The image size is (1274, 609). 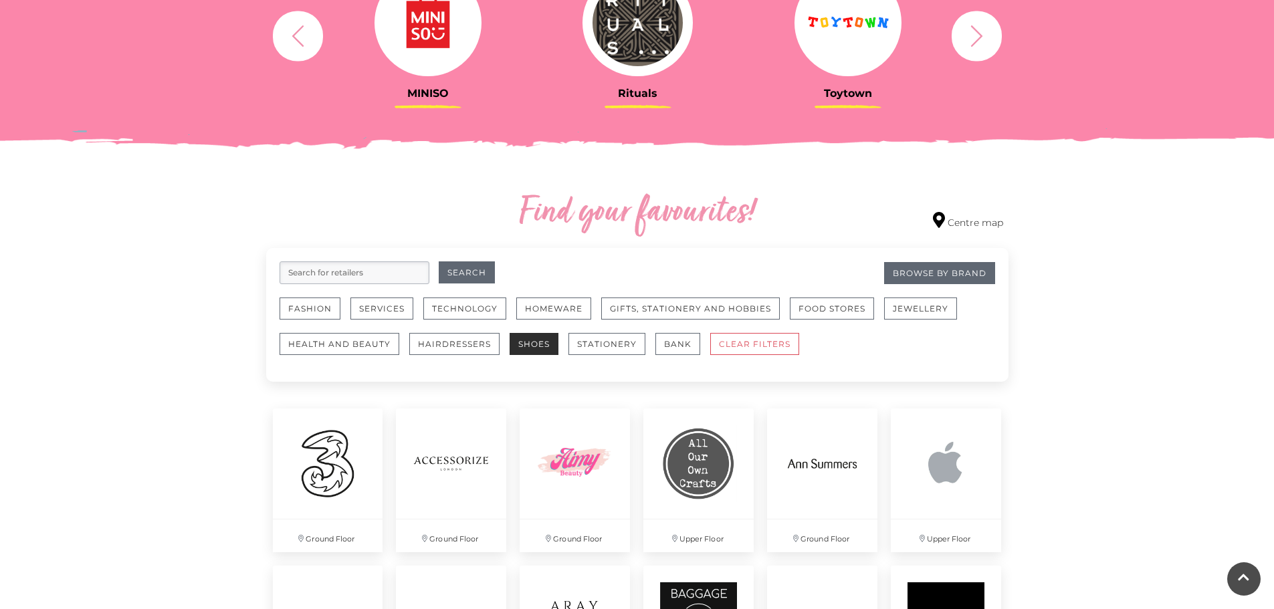 I want to click on button: Jewellery, so click(x=920, y=308).